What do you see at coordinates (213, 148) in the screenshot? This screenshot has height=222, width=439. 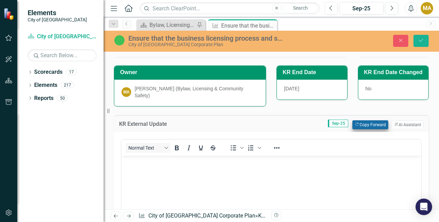 I see `button: Strikethrough` at bounding box center [213, 148].